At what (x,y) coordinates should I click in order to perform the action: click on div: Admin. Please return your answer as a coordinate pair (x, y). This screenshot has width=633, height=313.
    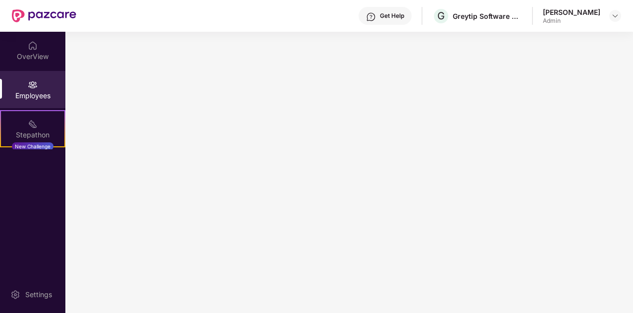
    Looking at the image, I should click on (572, 21).